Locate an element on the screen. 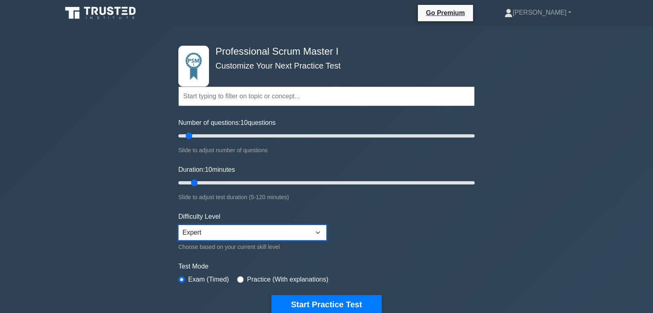  div: Slide to adjust number of questions is located at coordinates (326, 150).